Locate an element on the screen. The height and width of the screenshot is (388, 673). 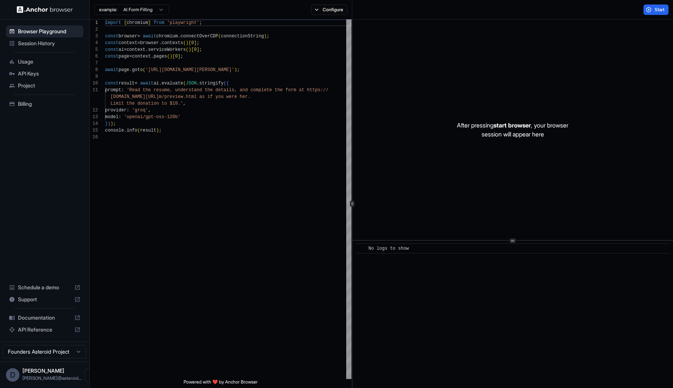
span: Usage is located at coordinates (49, 62).